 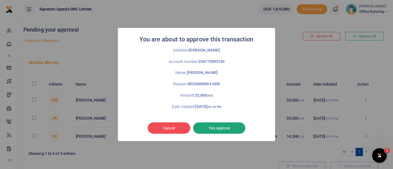 What do you see at coordinates (219, 128) in the screenshot?
I see `button: Yes approve` at bounding box center [219, 128].